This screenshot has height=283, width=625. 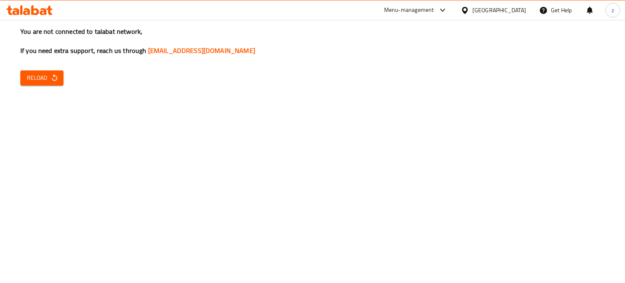 I want to click on span: z, so click(x=612, y=10).